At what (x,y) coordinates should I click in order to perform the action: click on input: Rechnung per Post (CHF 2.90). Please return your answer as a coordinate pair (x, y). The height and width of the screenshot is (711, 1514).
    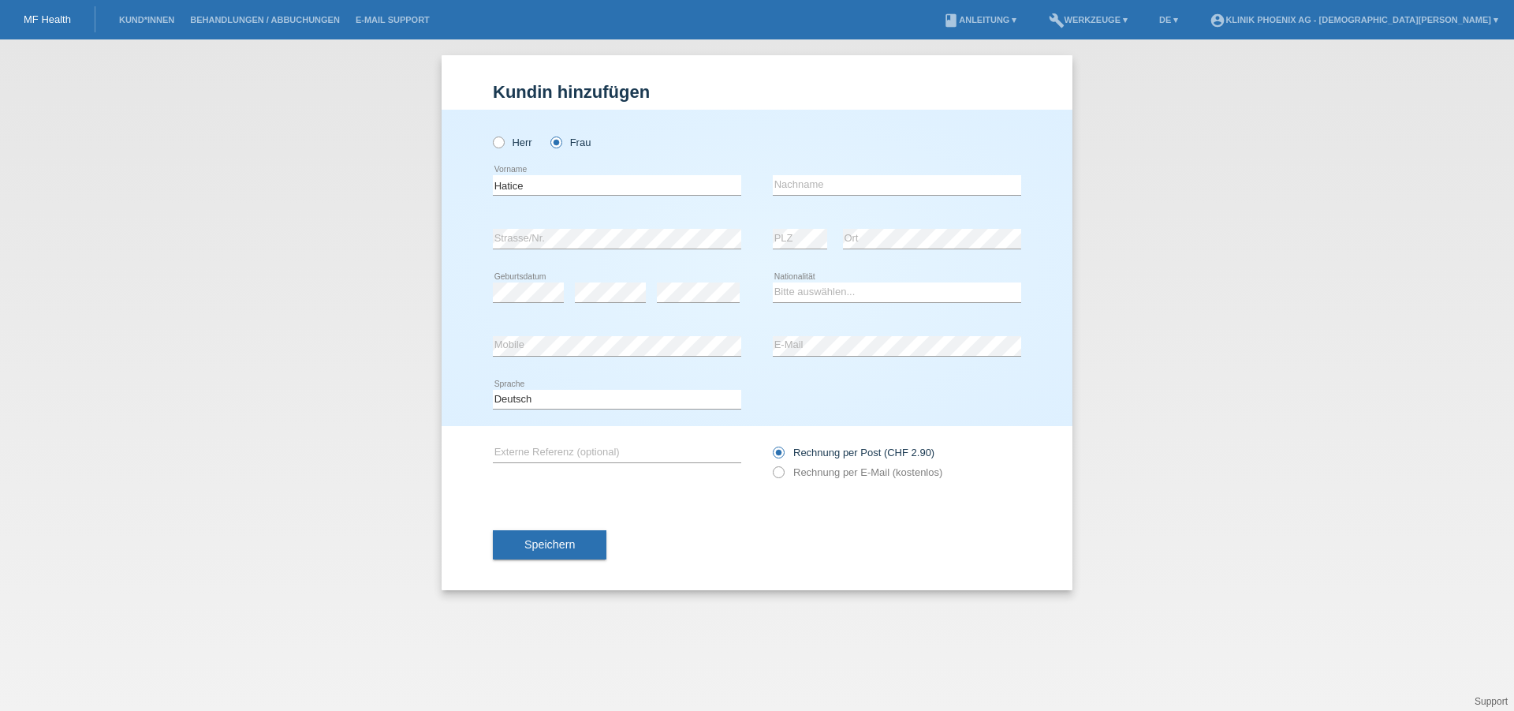
    Looking at the image, I should click on (778, 456).